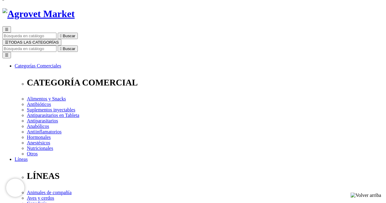 The image size is (386, 203). What do you see at coordinates (44, 132) in the screenshot?
I see `a: Antiinflamatorios` at bounding box center [44, 132].